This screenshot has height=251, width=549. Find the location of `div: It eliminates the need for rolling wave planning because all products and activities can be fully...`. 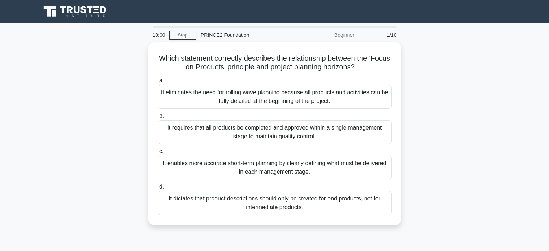

div: It eliminates the need for rolling wave planning because all products and activities can be fully... is located at coordinates (275, 97).